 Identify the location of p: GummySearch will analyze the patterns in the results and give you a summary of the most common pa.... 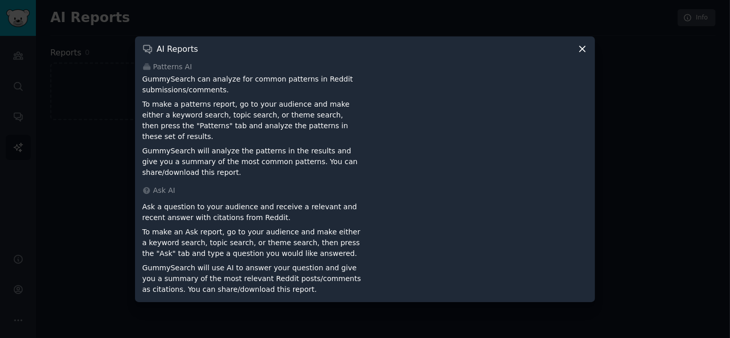
(251, 162).